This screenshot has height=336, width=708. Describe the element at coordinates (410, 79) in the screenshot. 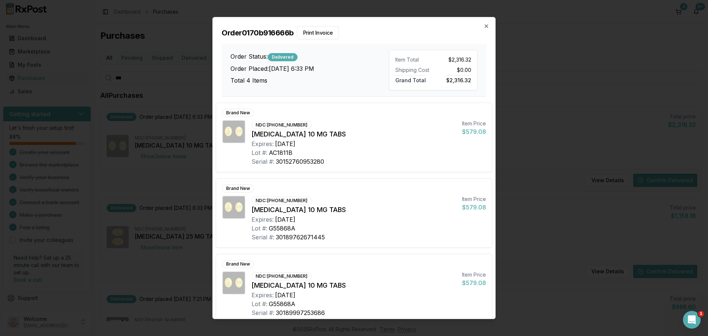

I see `span: Grand Total` at that location.